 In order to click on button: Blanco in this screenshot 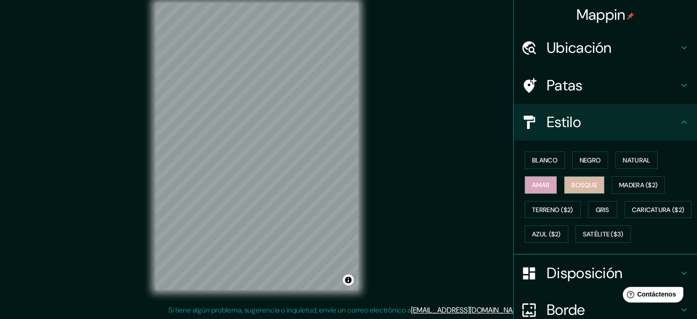, I will do `click(545, 160)`.